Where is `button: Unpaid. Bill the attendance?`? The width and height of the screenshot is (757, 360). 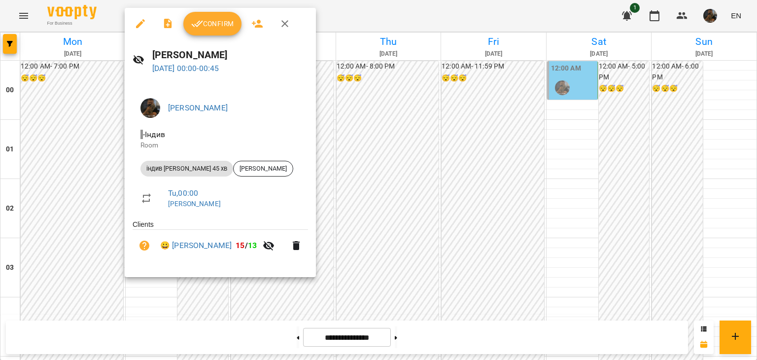 button: Unpaid. Bill the attendance? is located at coordinates (144, 245).